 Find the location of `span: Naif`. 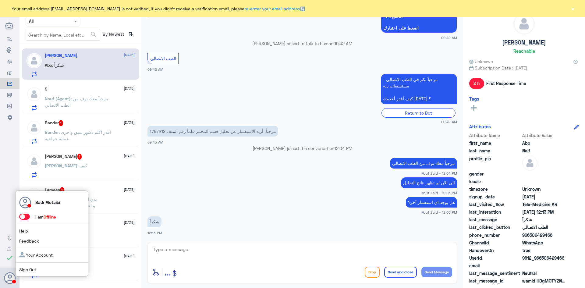

span: Naif is located at coordinates (544, 151).